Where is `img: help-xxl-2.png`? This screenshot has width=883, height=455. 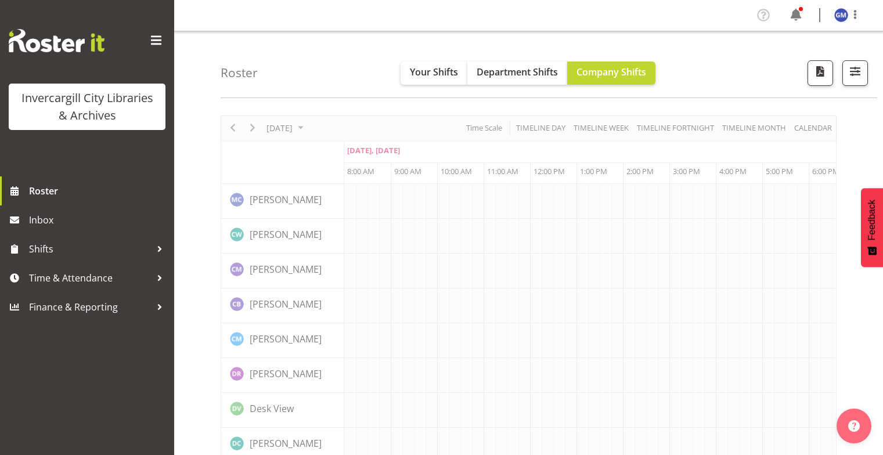
img: help-xxl-2.png is located at coordinates (854, 426).